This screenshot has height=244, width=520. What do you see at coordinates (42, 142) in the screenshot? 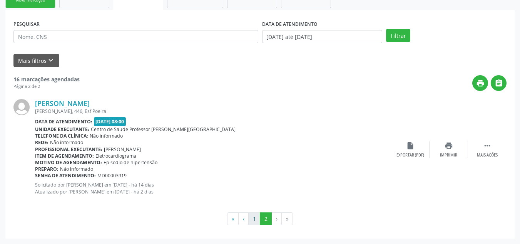
I see `b: Rede:` at bounding box center [42, 142].